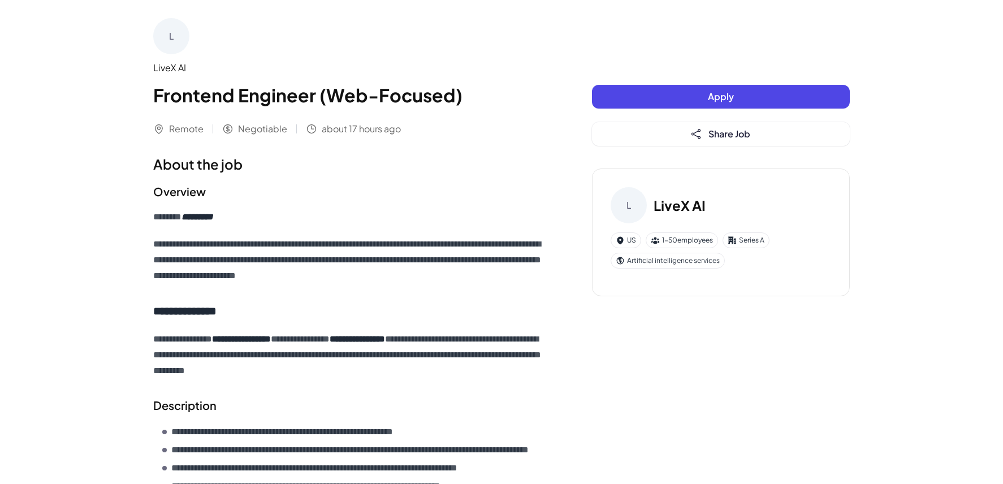 Image resolution: width=1003 pixels, height=484 pixels. I want to click on div: LiveX AI, so click(350, 68).